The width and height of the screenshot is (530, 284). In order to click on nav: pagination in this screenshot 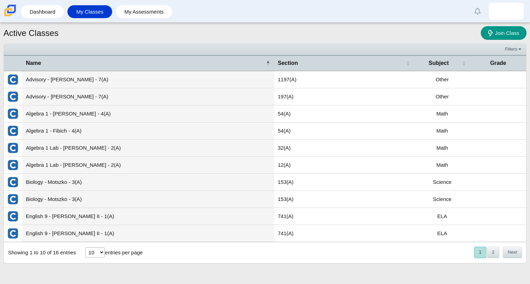, I will do `click(497, 252)`.